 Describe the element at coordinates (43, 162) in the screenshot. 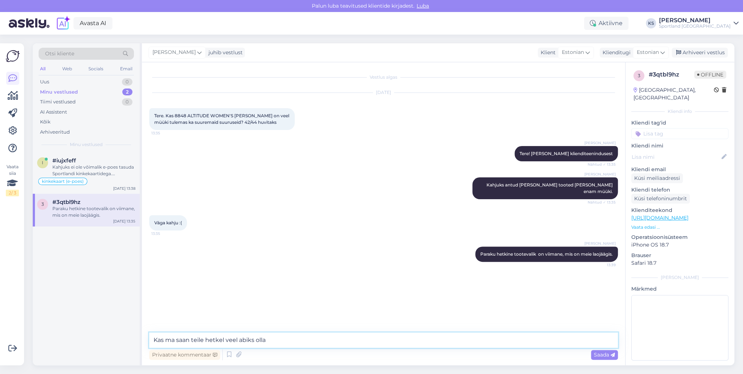

I see `span: i` at that location.